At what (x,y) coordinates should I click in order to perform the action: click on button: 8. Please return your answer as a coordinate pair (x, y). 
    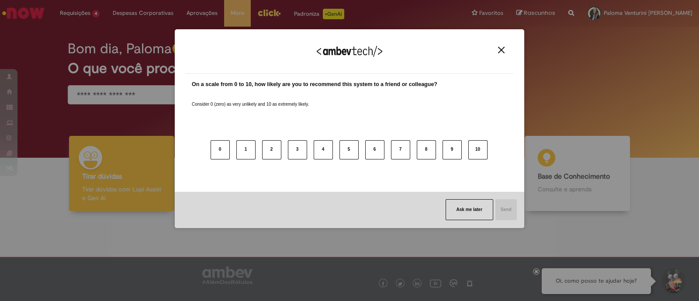
    Looking at the image, I should click on (426, 150).